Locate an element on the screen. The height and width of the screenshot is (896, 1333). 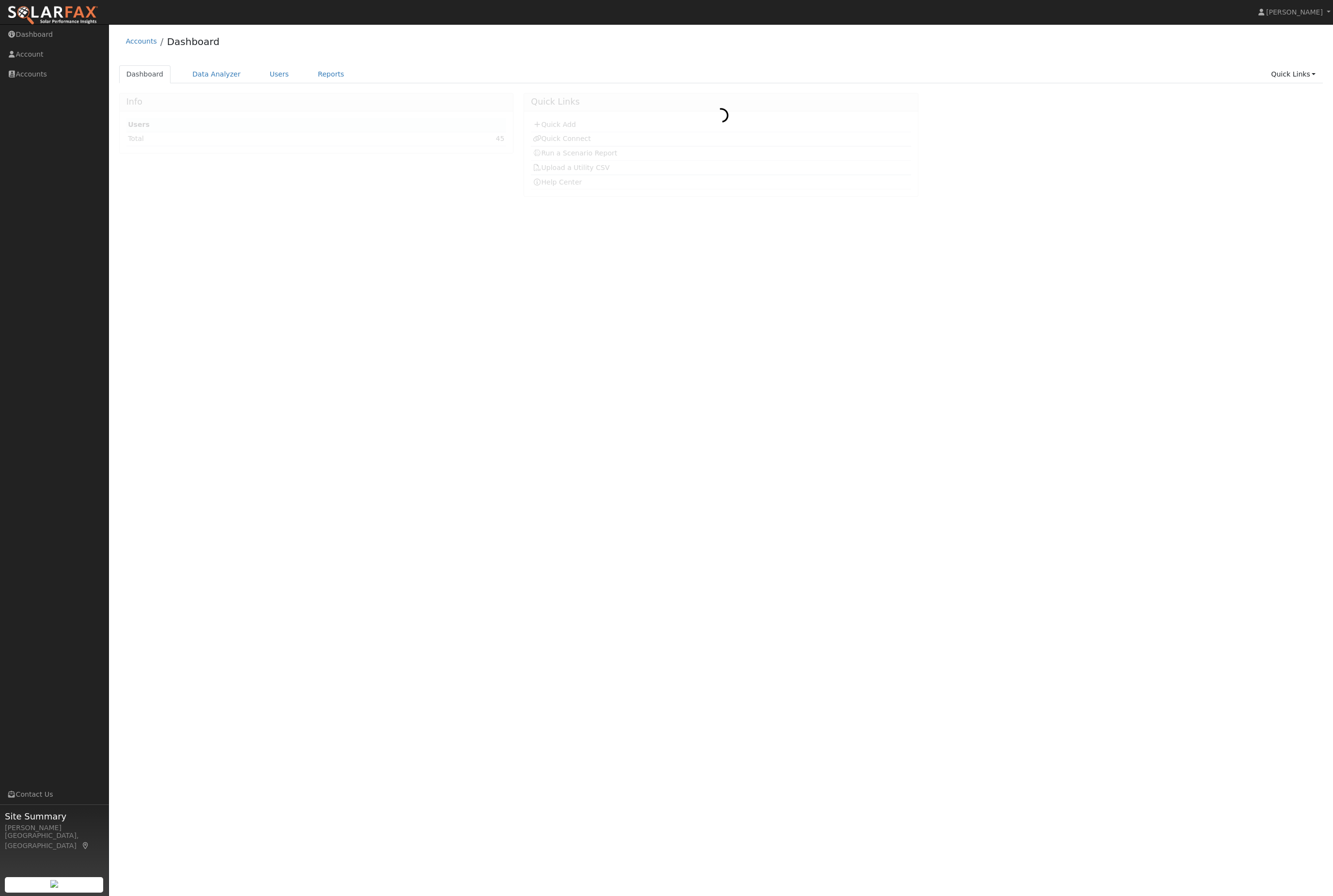
a: Accounts is located at coordinates (141, 41).